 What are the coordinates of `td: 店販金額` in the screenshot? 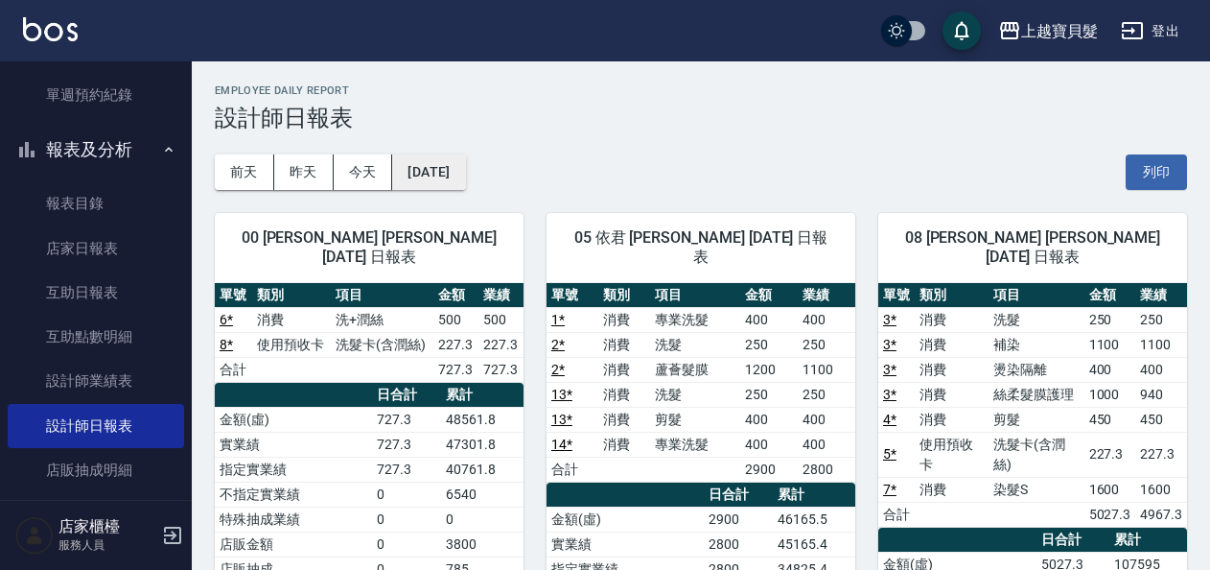 It's located at (293, 544).